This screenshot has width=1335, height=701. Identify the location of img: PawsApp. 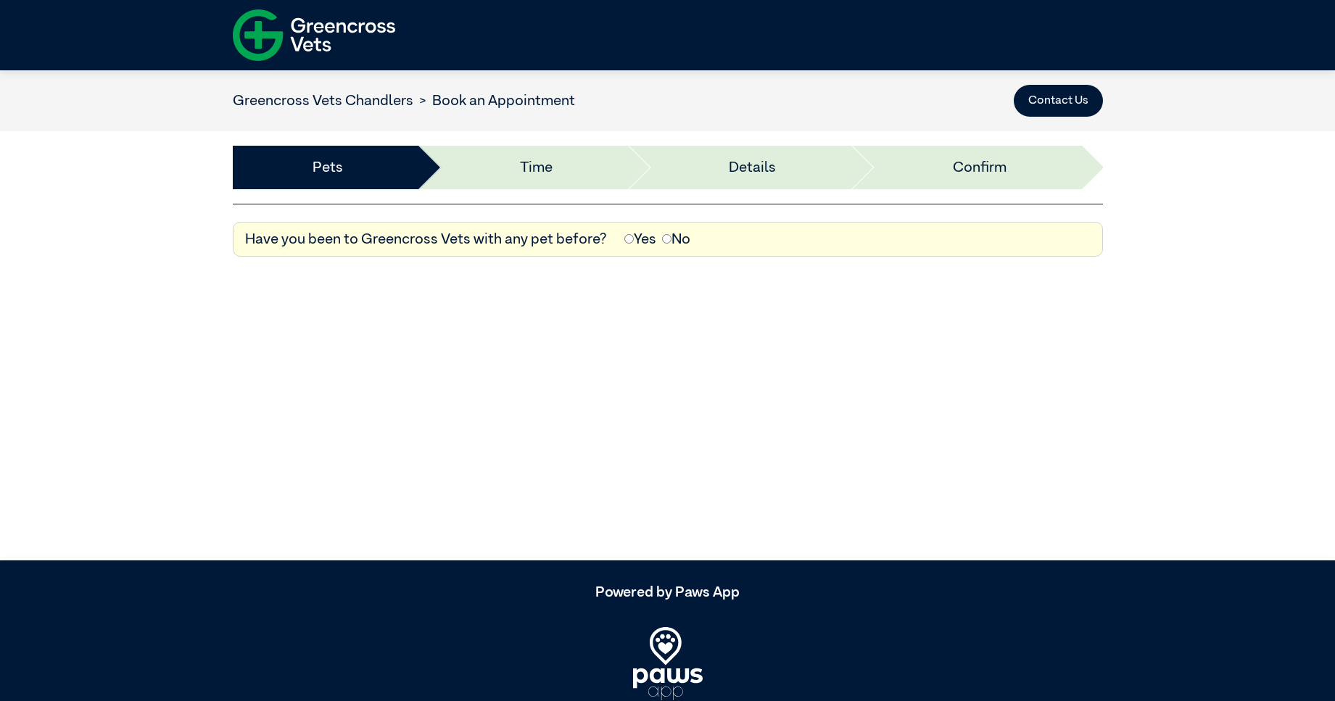
(668, 663).